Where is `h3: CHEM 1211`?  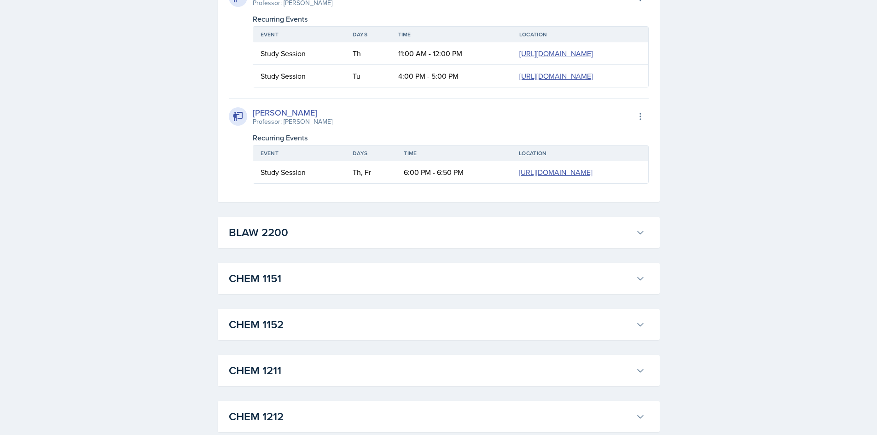 h3: CHEM 1211 is located at coordinates (430, 371).